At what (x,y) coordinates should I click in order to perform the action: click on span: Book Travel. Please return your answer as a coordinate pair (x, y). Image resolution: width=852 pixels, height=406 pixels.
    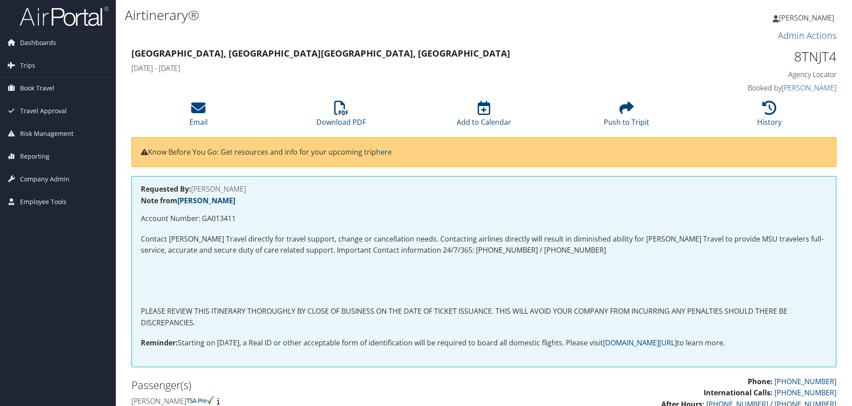
    Looking at the image, I should click on (37, 88).